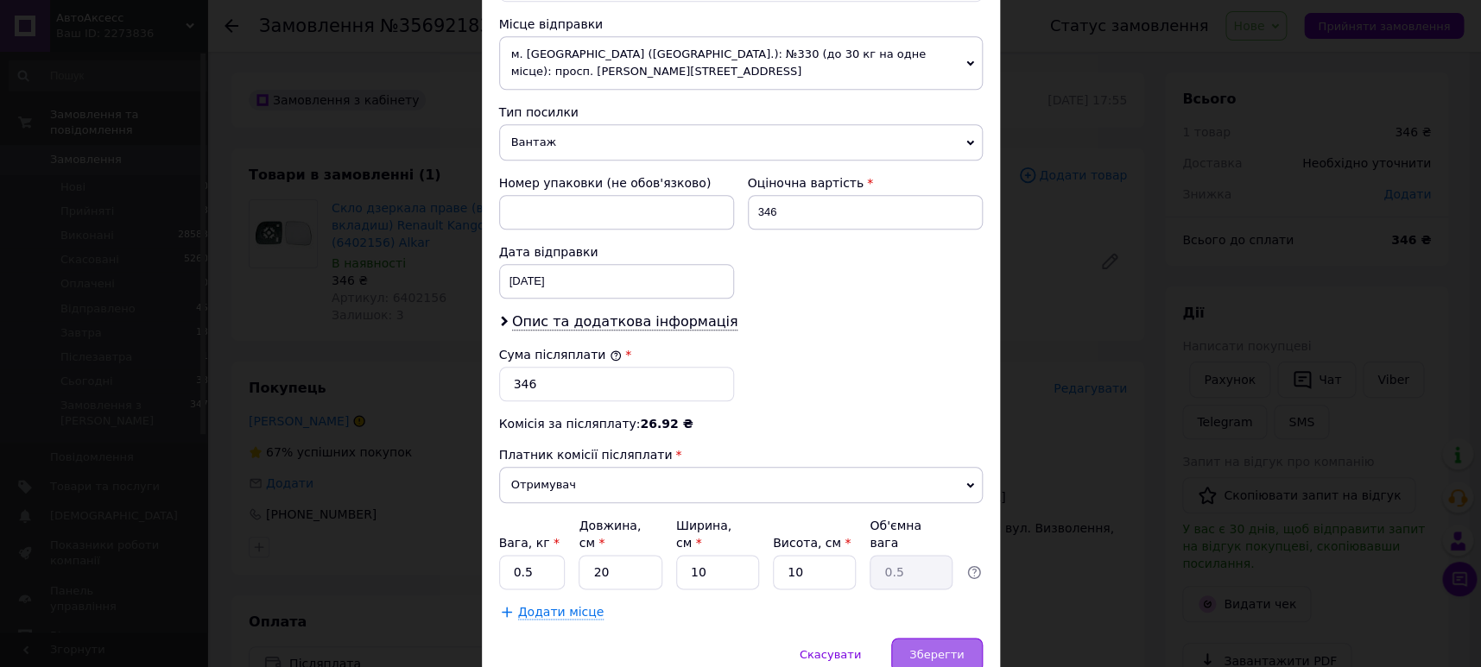 The image size is (1481, 667). Describe the element at coordinates (625, 322) in the screenshot. I see `span: Опис та додаткова інформація` at that location.